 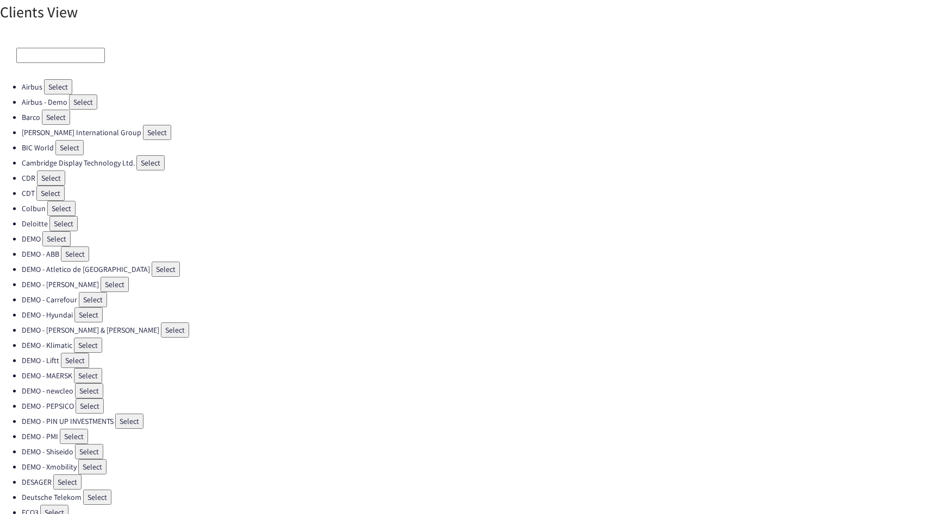 I want to click on li: DEMO, so click(x=473, y=239).